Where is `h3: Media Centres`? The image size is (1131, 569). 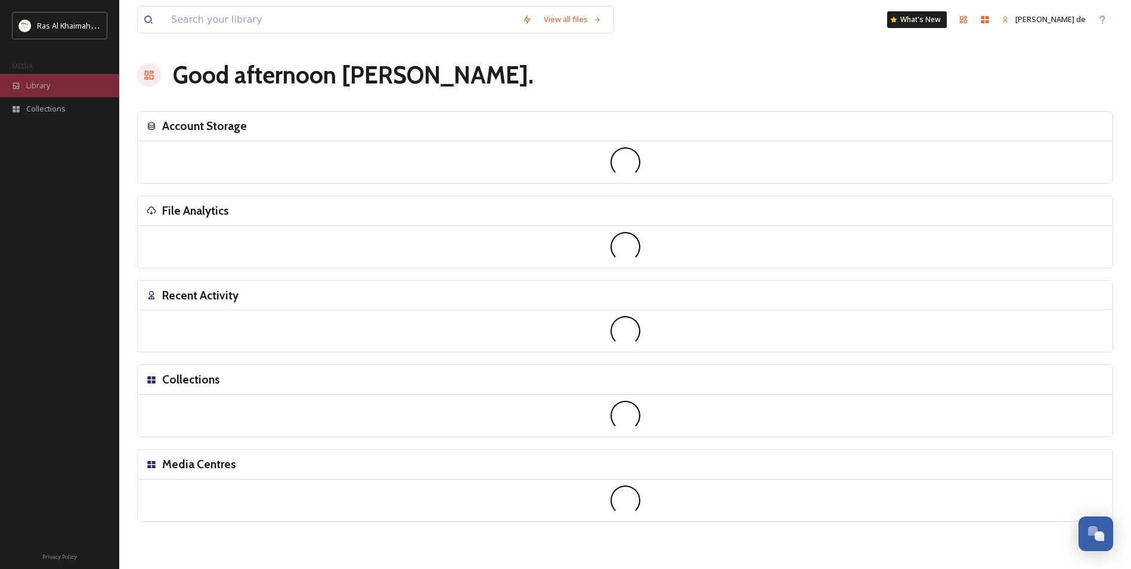
h3: Media Centres is located at coordinates (199, 464).